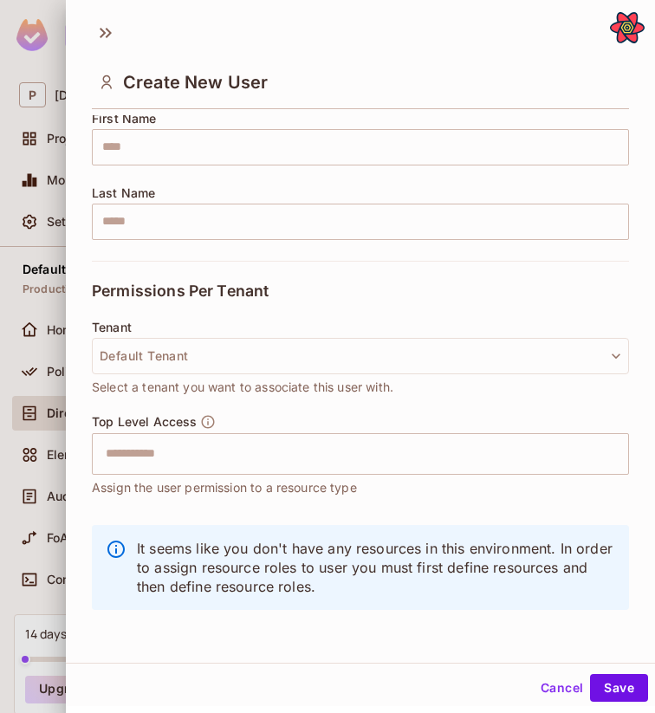  Describe the element at coordinates (123, 193) in the screenshot. I see `span: Last Name` at that location.